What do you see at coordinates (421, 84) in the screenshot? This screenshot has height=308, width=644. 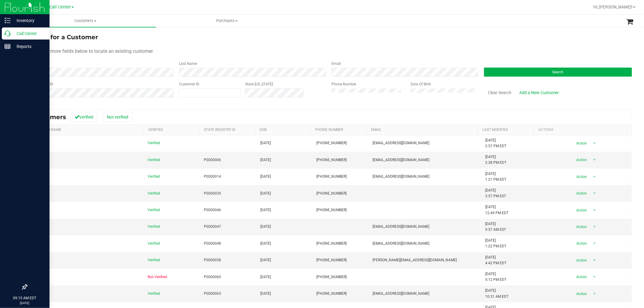 I see `label: Date Of Birth` at bounding box center [421, 84].